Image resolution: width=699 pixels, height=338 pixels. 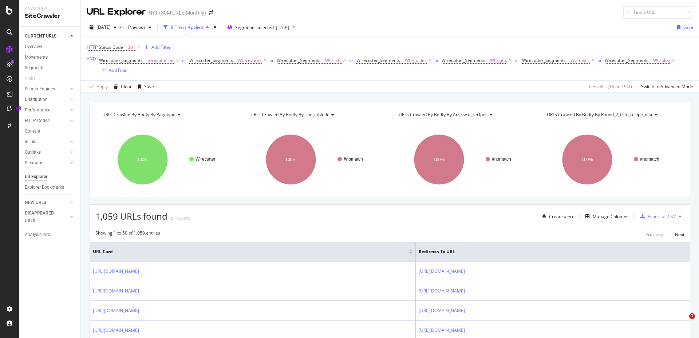 What do you see at coordinates (40, 36) in the screenshot?
I see `div: CURRENT URLS` at bounding box center [40, 36].